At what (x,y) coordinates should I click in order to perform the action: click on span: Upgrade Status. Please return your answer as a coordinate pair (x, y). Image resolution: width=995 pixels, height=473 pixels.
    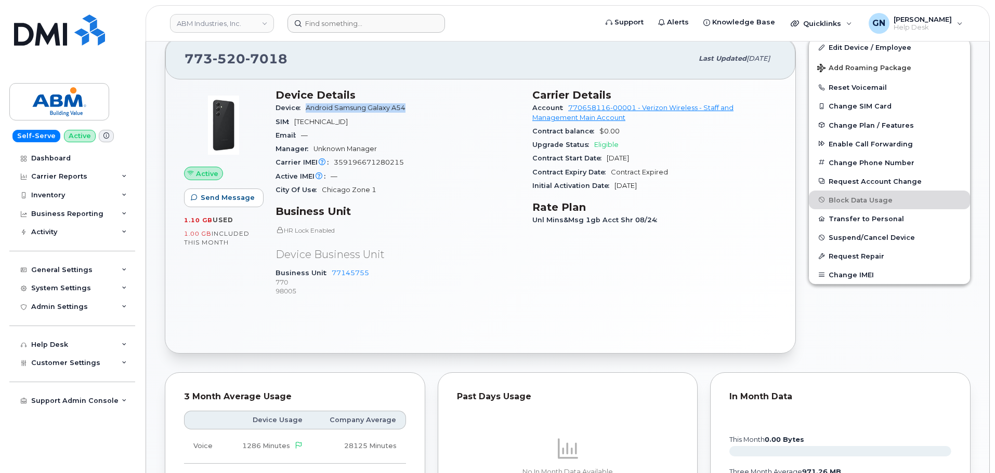
    Looking at the image, I should click on (563, 144).